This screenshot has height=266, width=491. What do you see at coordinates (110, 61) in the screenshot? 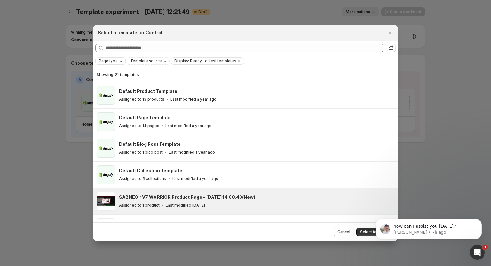
I see `button: Page type` at bounding box center [110, 61].